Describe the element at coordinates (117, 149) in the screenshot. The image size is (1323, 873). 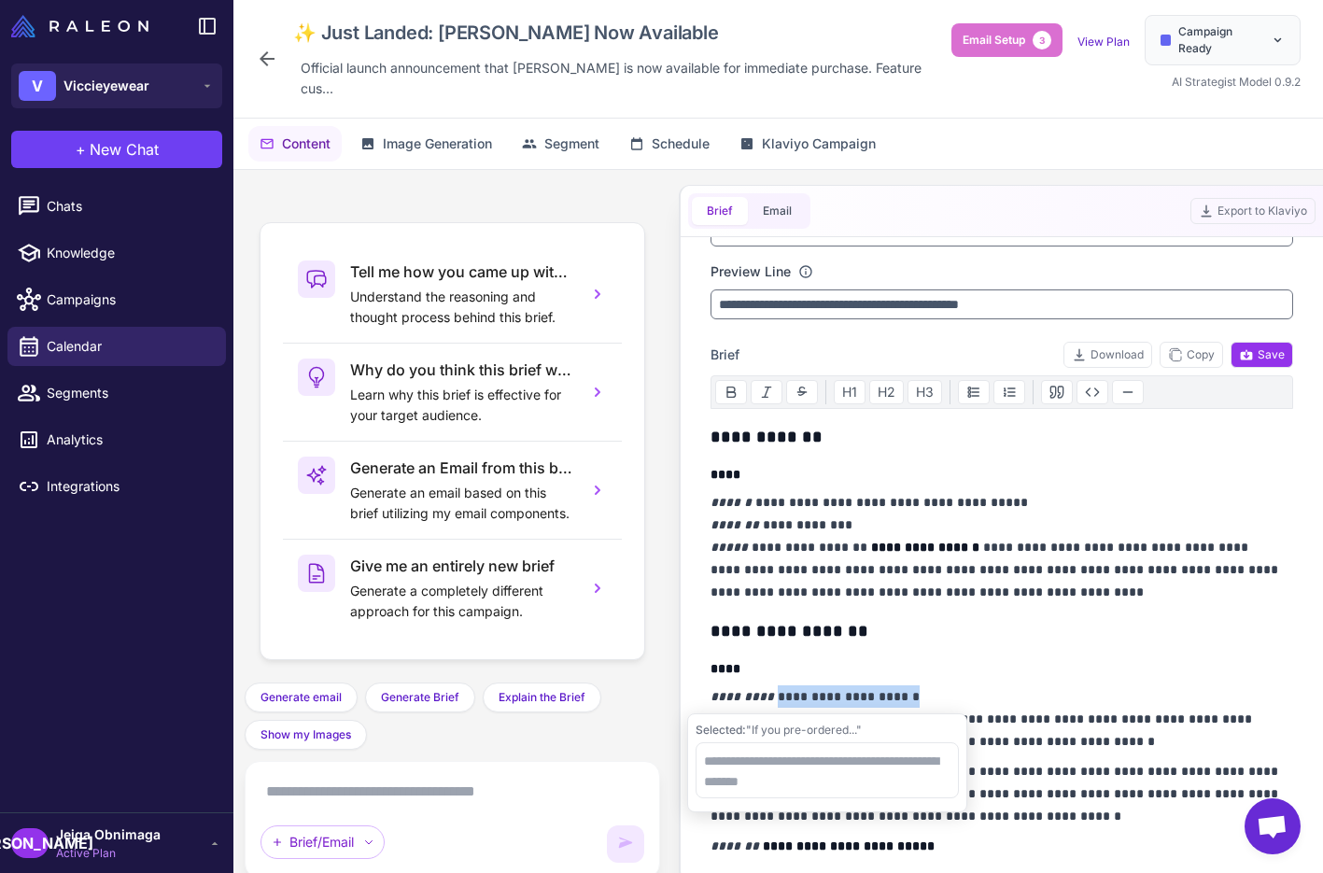
I see `button: +New Chat` at that location.